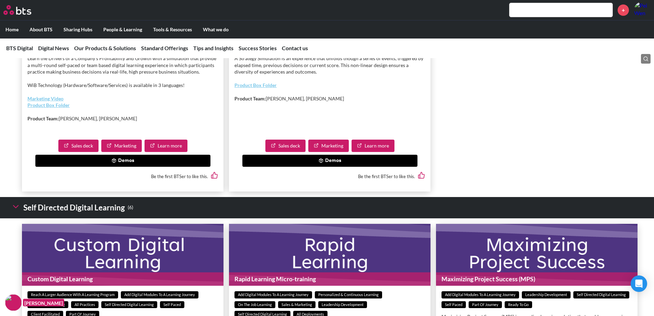 The height and width of the screenshot is (316, 654). What do you see at coordinates (78, 30) in the screenshot?
I see `label: Sharing Hubs` at bounding box center [78, 30].